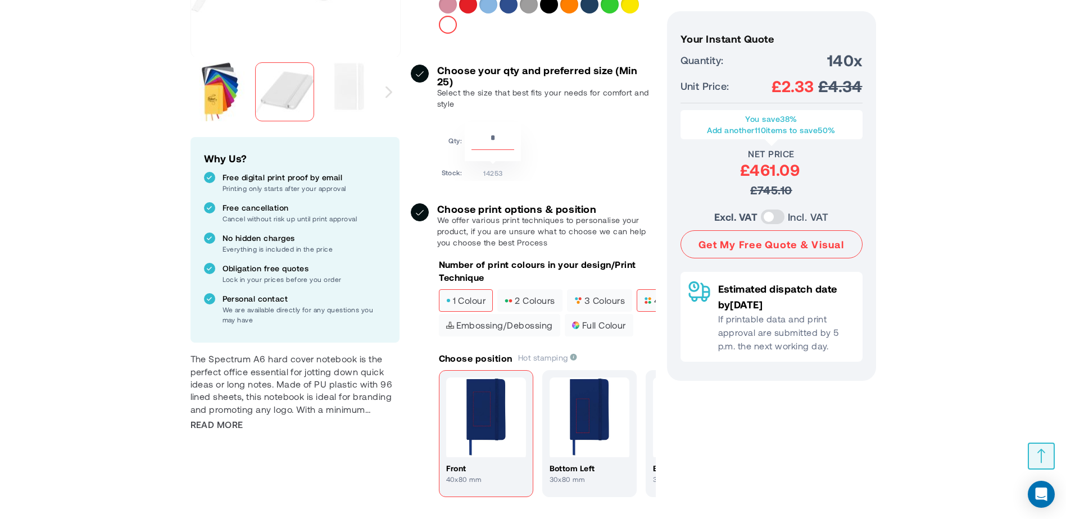 The image size is (1066, 519). I want to click on span: full colour, so click(599, 325).